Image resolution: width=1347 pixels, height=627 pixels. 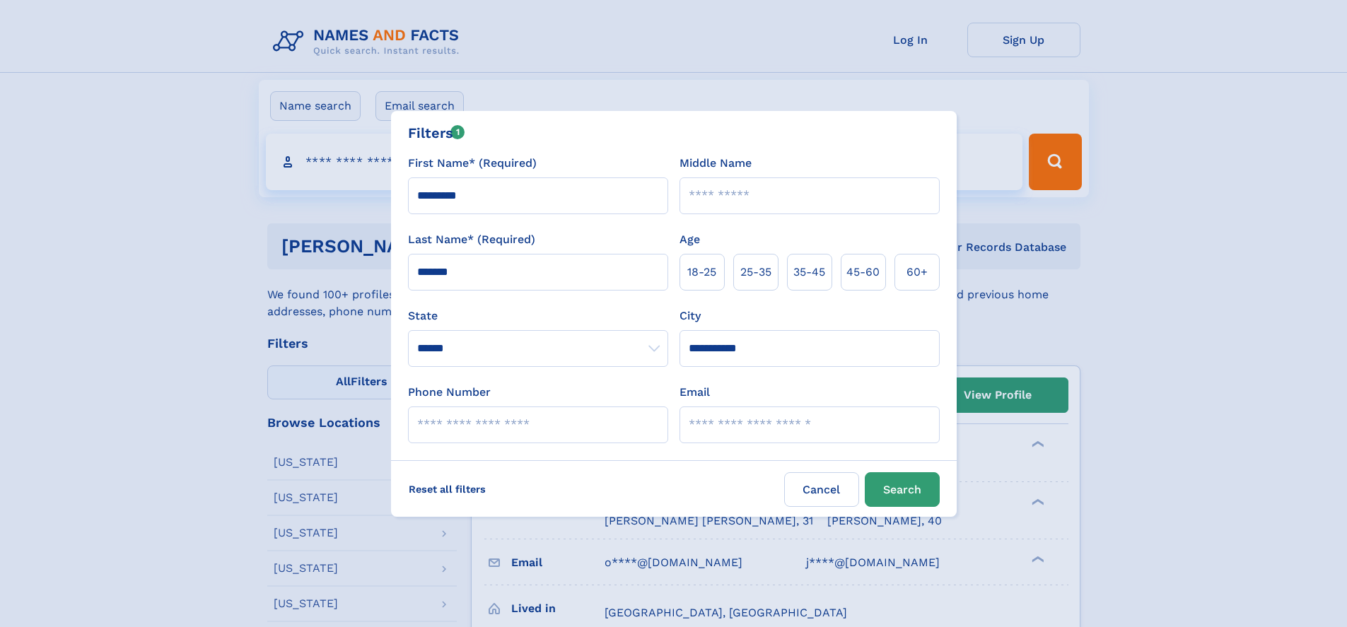 What do you see at coordinates (690, 316) in the screenshot?
I see `label: City` at bounding box center [690, 316].